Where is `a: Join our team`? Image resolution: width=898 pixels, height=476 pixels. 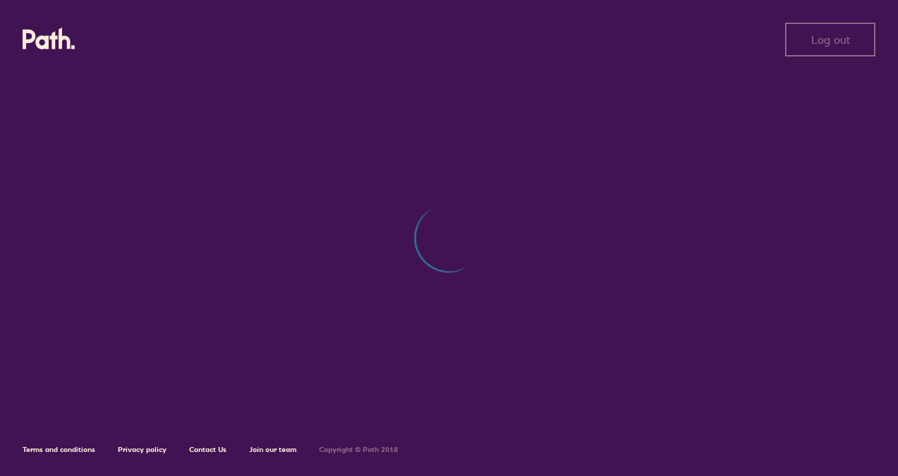
a: Join our team is located at coordinates (273, 449).